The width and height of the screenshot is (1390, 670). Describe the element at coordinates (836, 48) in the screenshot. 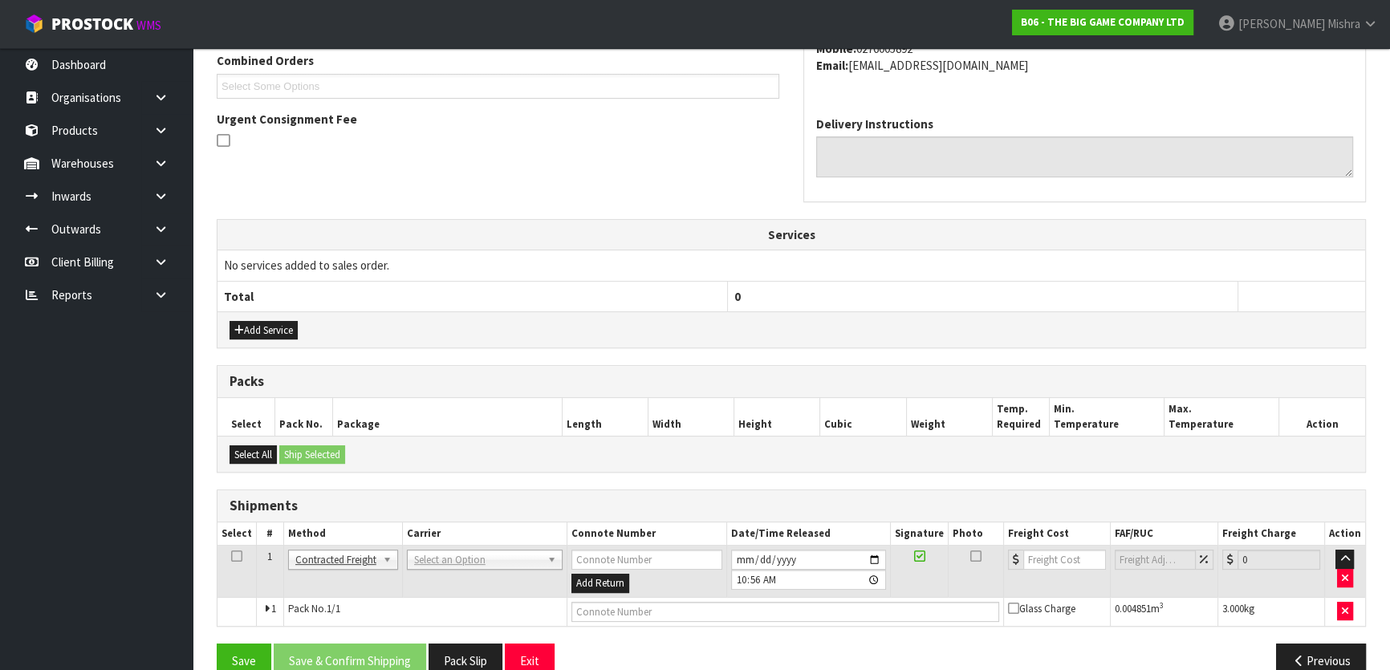

I see `strong: mobile` at that location.